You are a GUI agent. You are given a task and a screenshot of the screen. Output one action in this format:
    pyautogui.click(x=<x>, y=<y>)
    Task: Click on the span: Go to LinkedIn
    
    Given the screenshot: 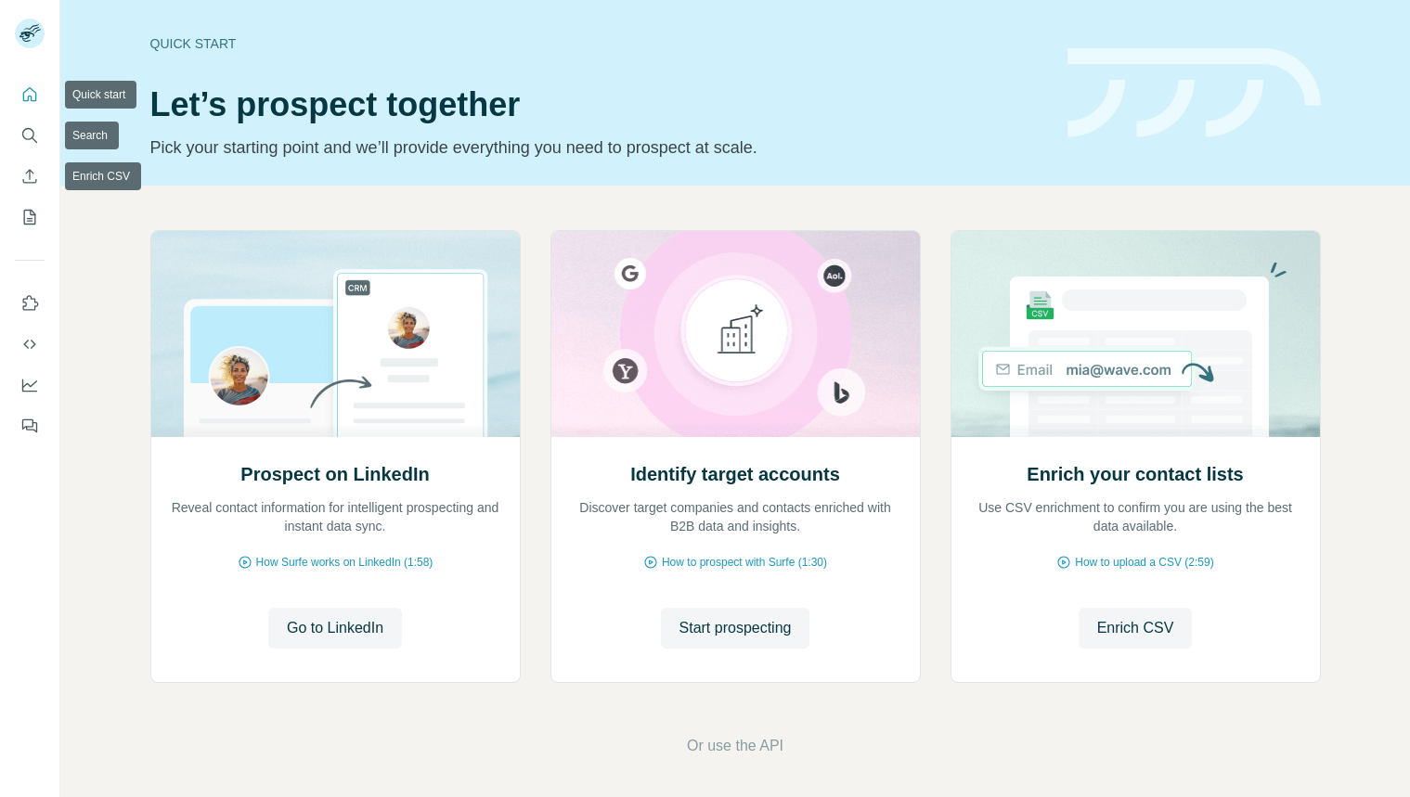 What is the action you would take?
    pyautogui.click(x=335, y=628)
    